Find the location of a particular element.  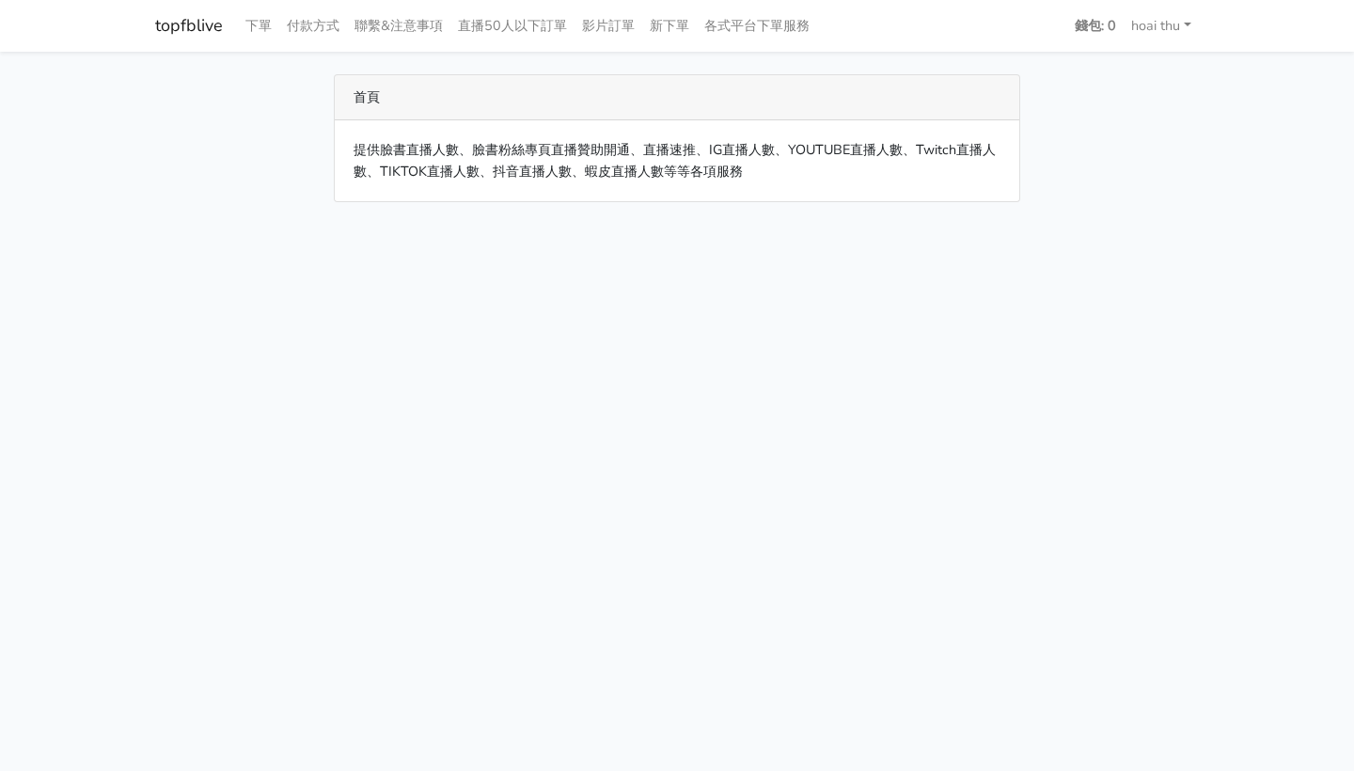

a: 新下單 is located at coordinates (670, 25).